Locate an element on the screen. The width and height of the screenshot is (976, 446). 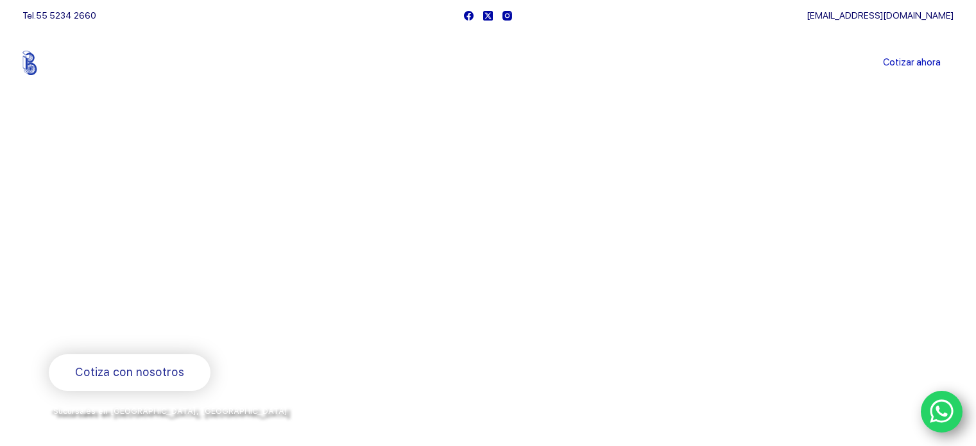
span: Bienvenido a Balerytodo® is located at coordinates (131, 199).